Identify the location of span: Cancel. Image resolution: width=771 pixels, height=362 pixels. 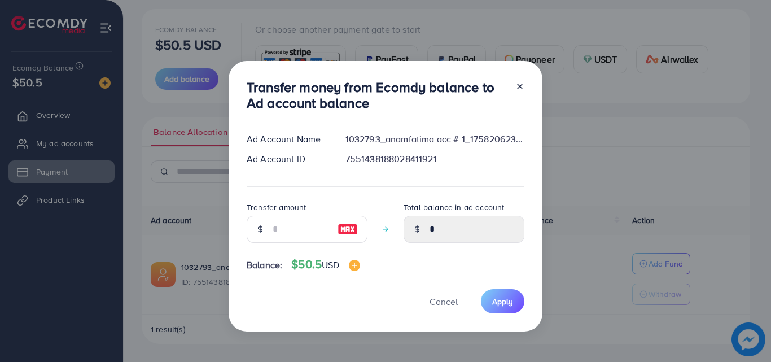
(443, 301).